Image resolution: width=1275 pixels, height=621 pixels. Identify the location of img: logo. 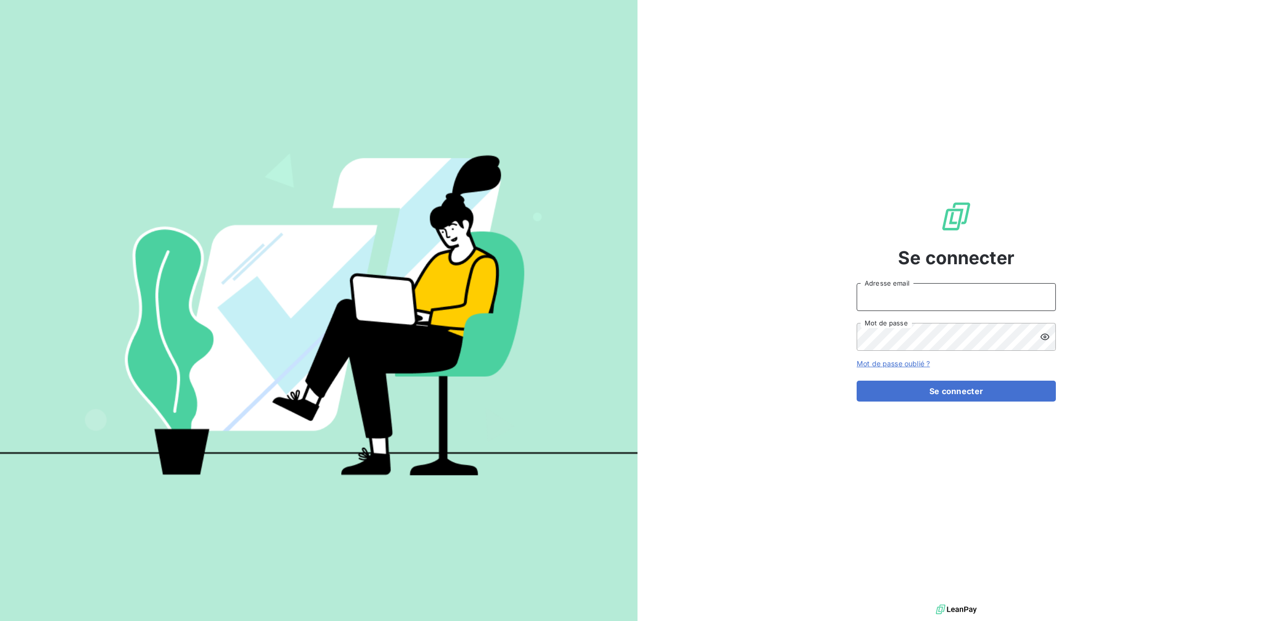
(956, 610).